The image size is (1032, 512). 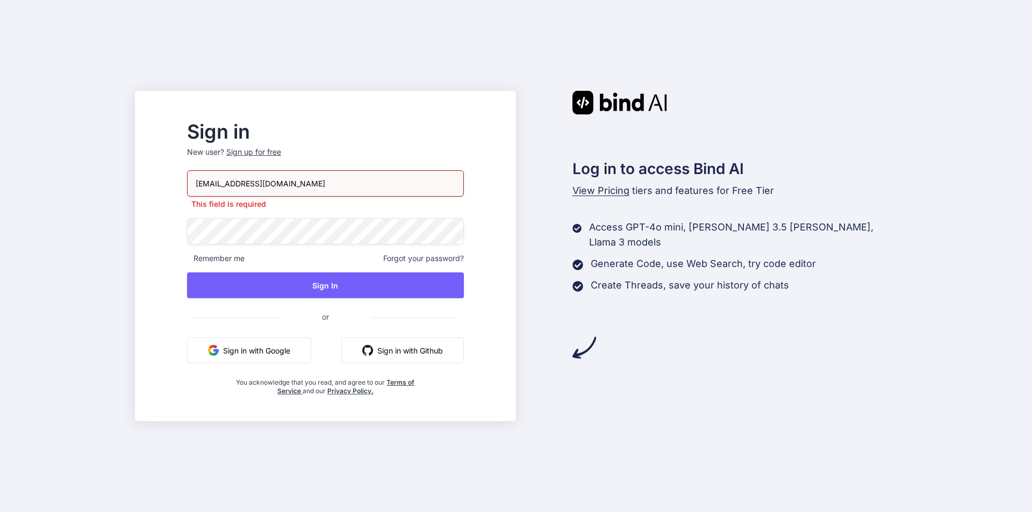 What do you see at coordinates (325, 183) in the screenshot?
I see `input: Login or Email` at bounding box center [325, 183].